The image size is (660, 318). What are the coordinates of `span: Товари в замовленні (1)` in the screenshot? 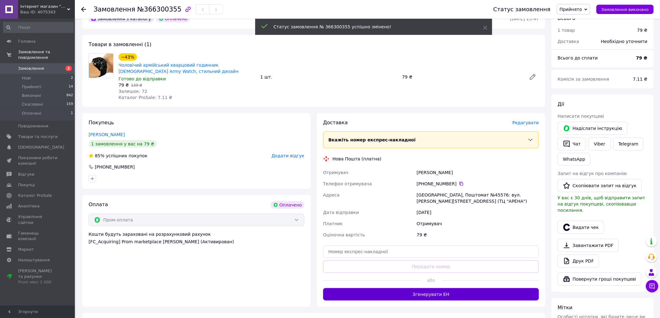 It's located at (120, 44).